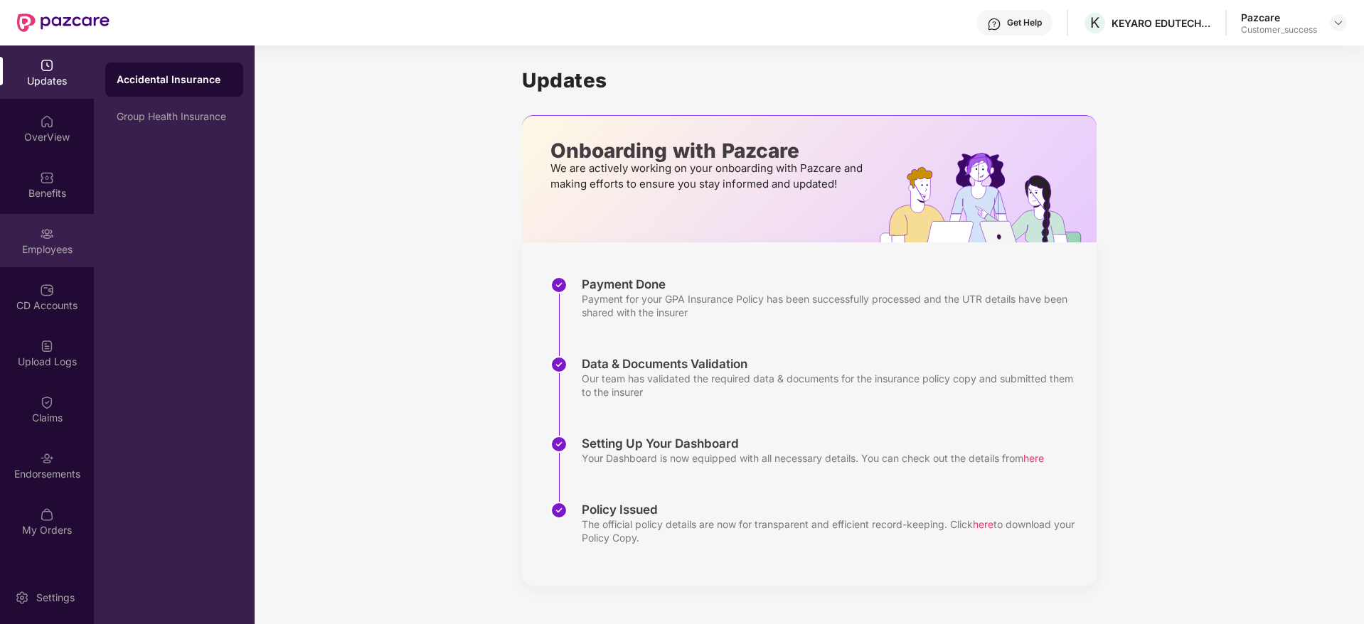  What do you see at coordinates (813, 458) in the screenshot?
I see `div: Your Dashboard is now equipped with all necessary details. You can check out the details from` at bounding box center [813, 458].